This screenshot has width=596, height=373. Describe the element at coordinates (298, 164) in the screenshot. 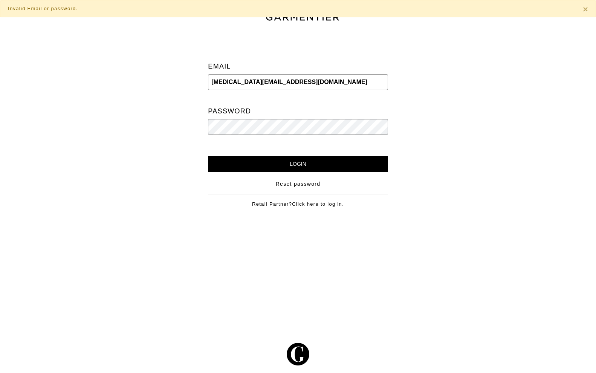

I see `input: Login` at that location.